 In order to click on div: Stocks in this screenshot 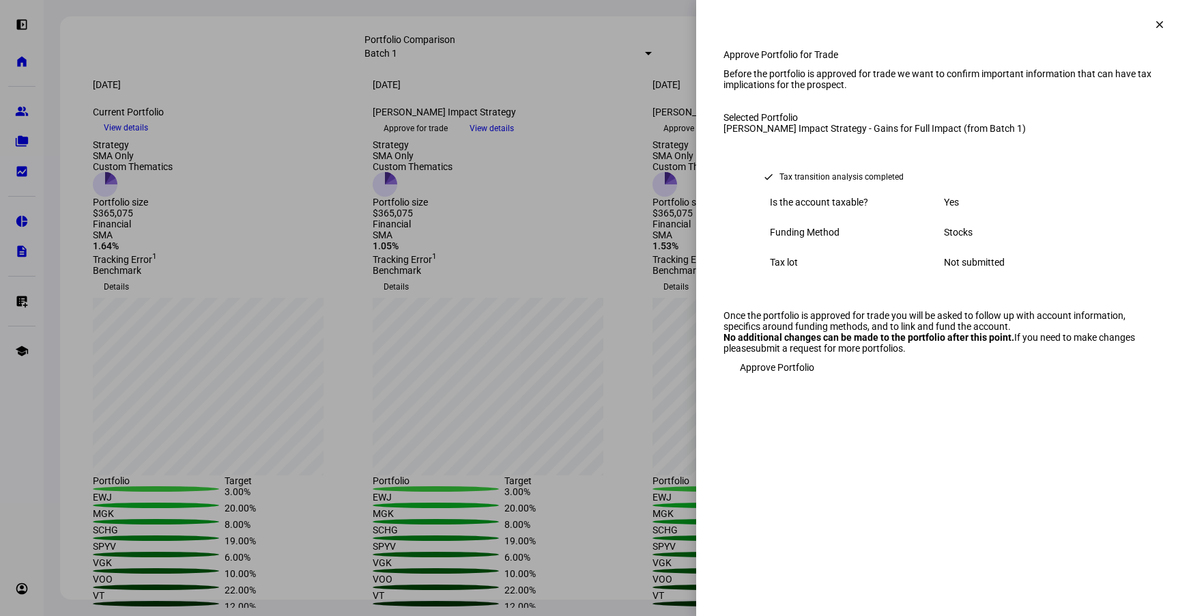, I will do `click(1031, 232)`.